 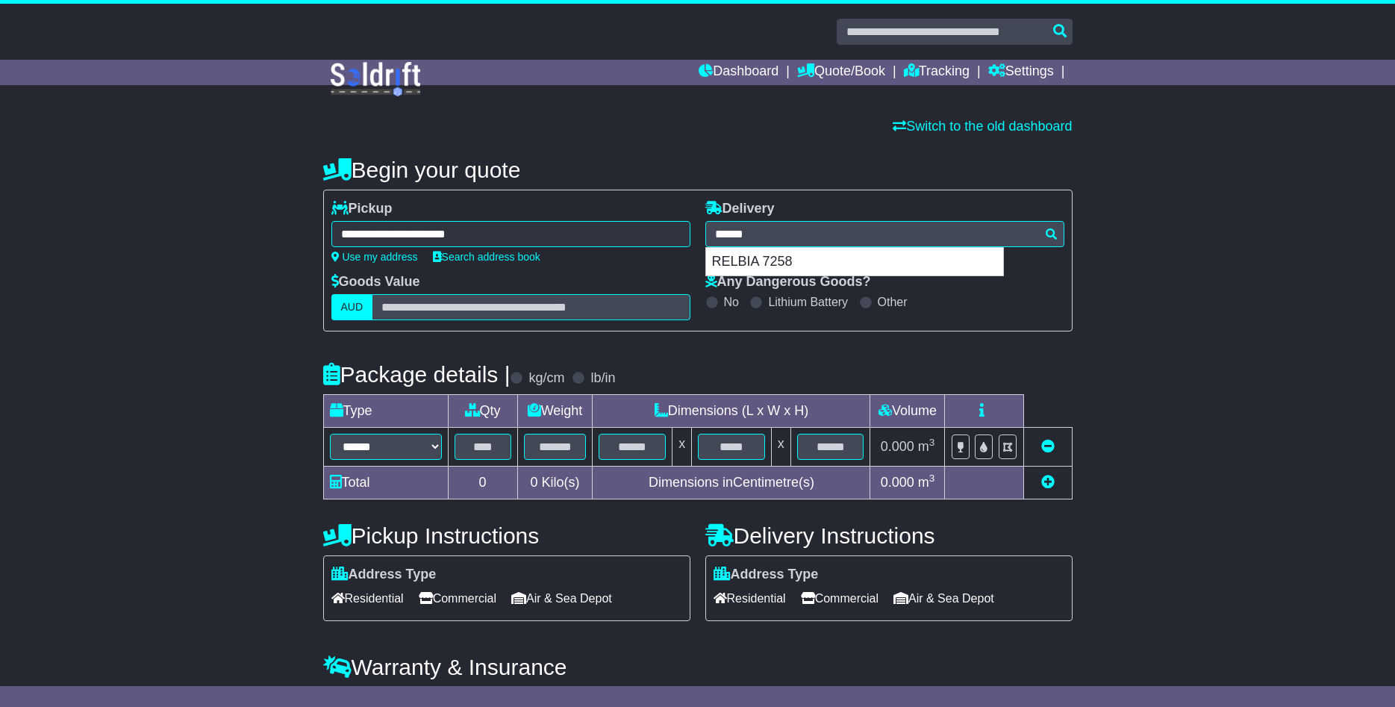 What do you see at coordinates (534, 482) in the screenshot?
I see `span: 0` at bounding box center [534, 482].